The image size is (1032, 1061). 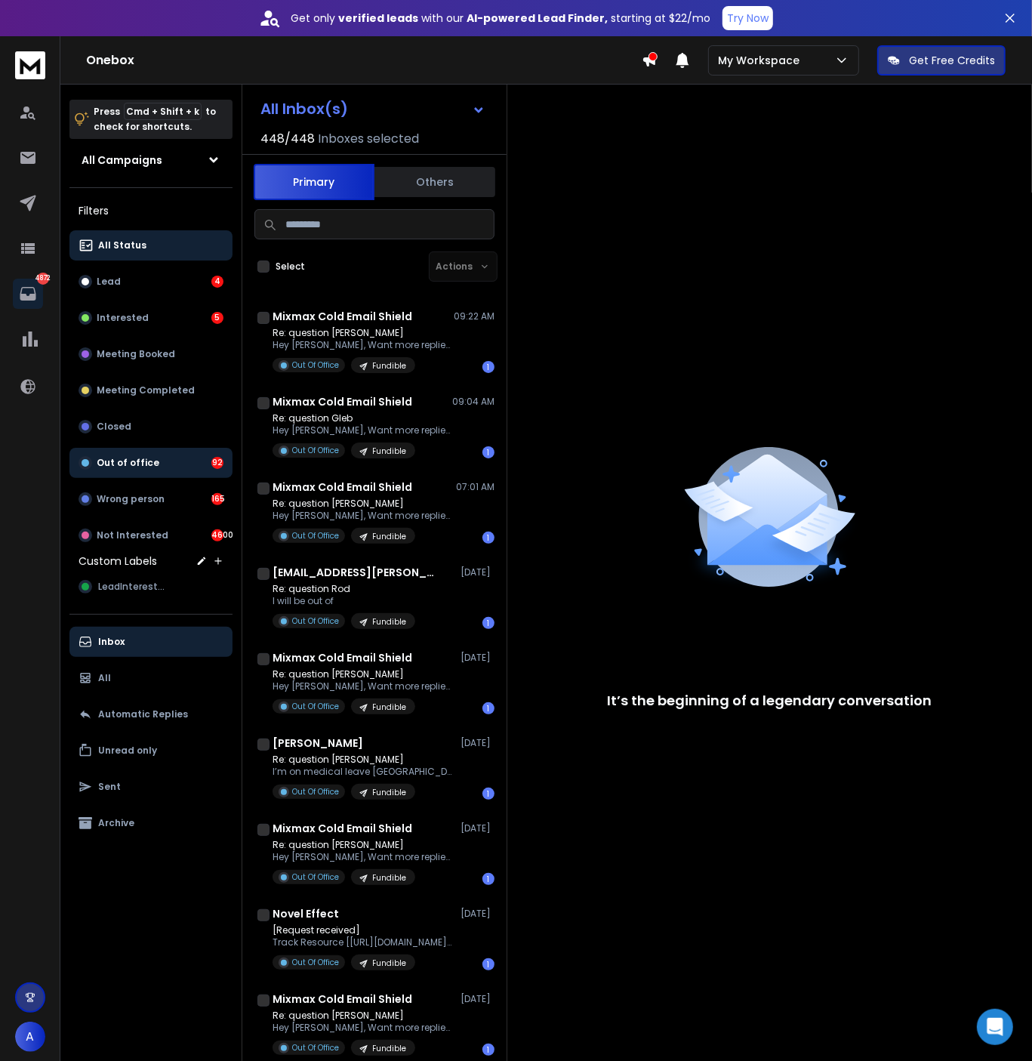 I want to click on button: Try Now, so click(x=748, y=18).